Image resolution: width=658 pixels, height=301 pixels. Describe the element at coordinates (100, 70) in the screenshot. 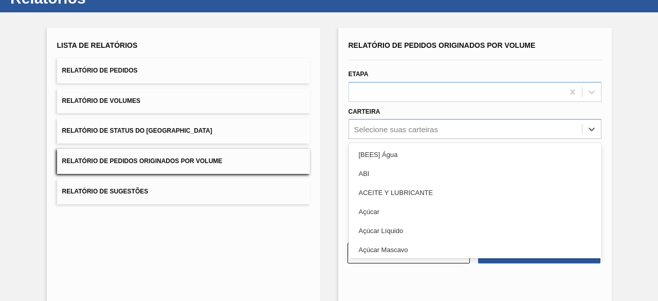

I see `span: Relatório de Pedidos` at that location.